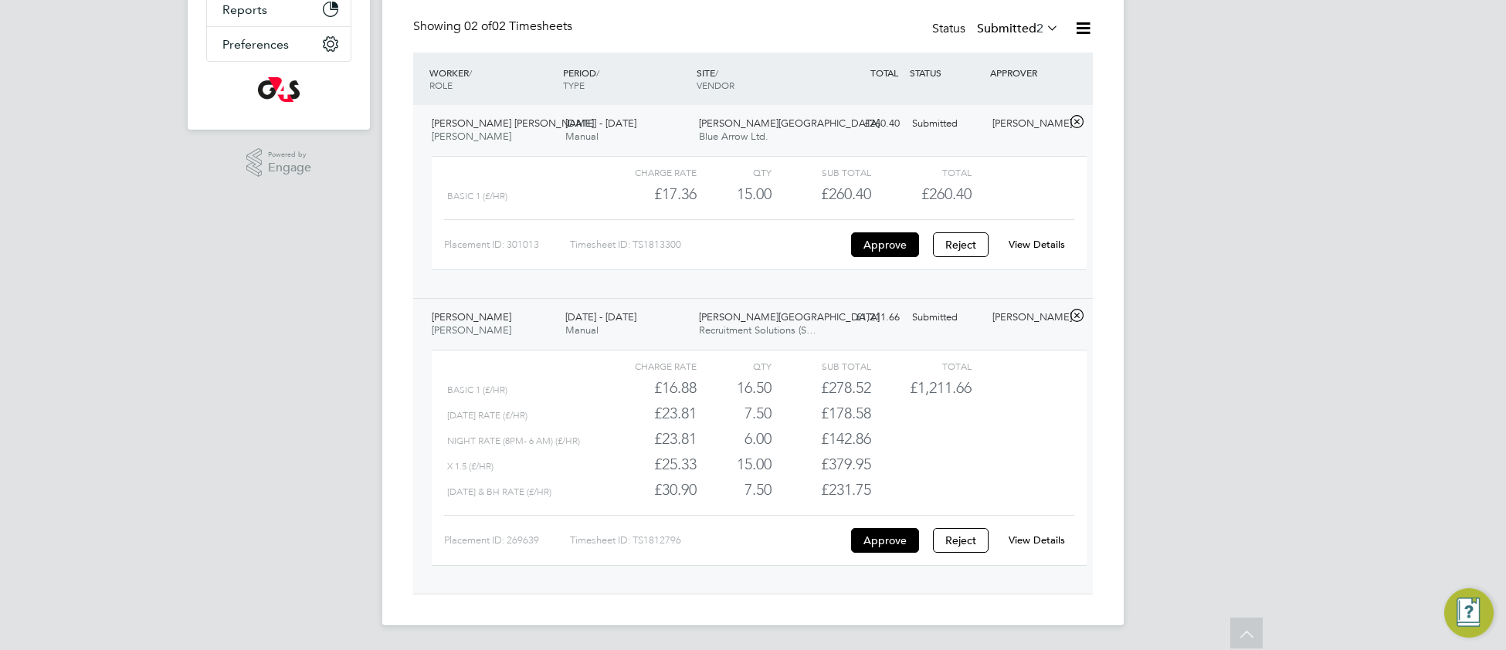  I want to click on button: Preferences, so click(279, 44).